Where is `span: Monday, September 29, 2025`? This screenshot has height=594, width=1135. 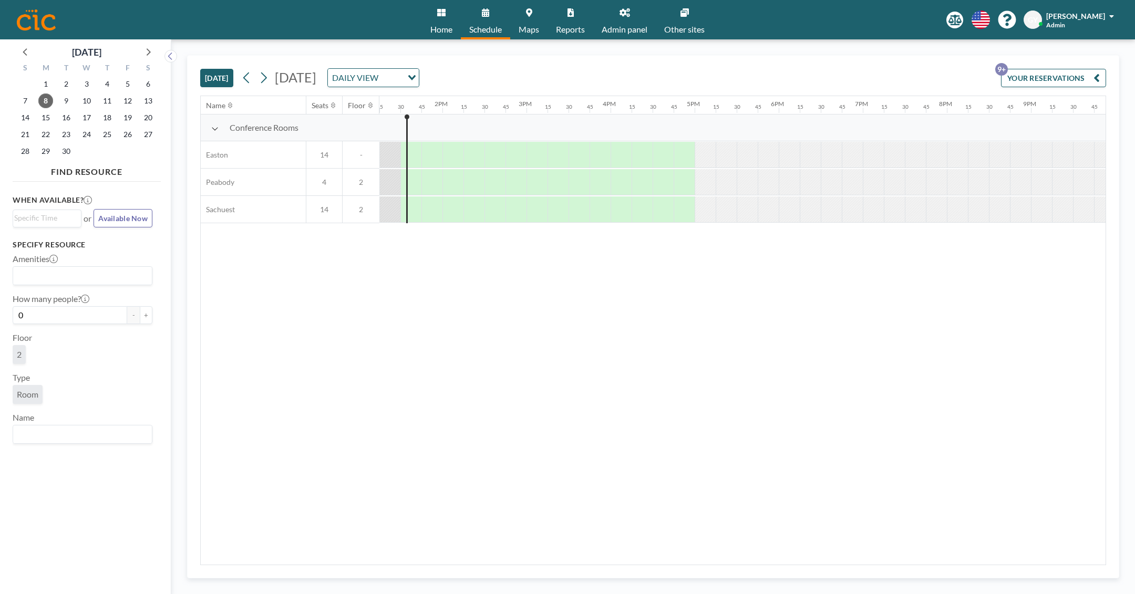 span: Monday, September 29, 2025 is located at coordinates (46, 151).